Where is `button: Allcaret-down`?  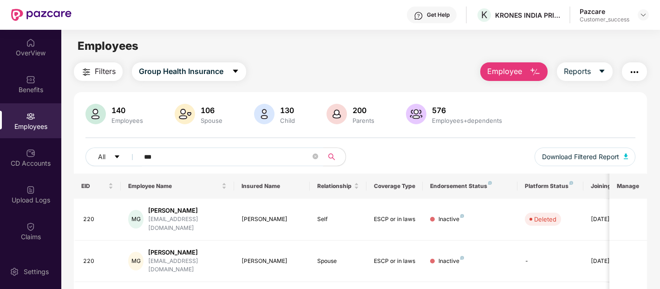
button: Allcaret-down is located at coordinates (114, 157).